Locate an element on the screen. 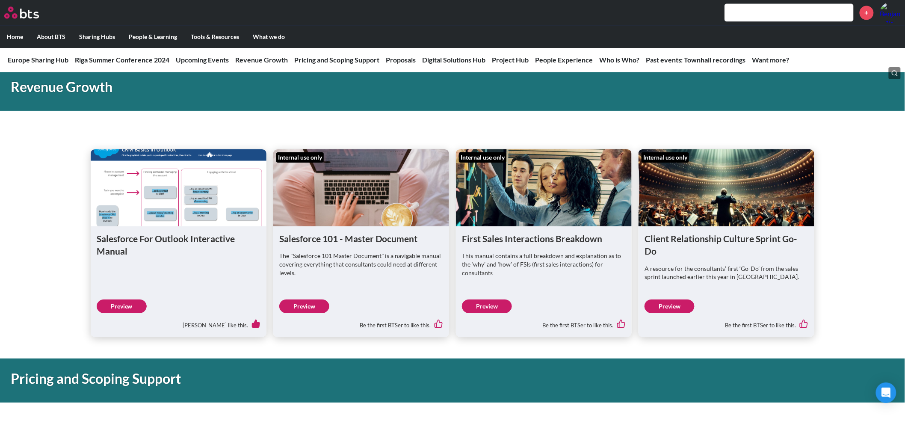 The width and height of the screenshot is (905, 433). label: What we do is located at coordinates (269, 37).